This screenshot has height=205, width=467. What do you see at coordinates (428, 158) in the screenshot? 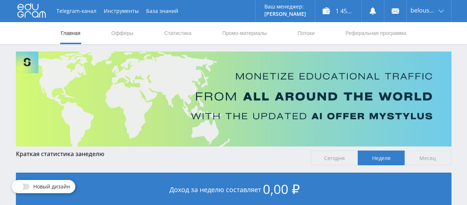
I see `span: Месяц` at bounding box center [428, 158].